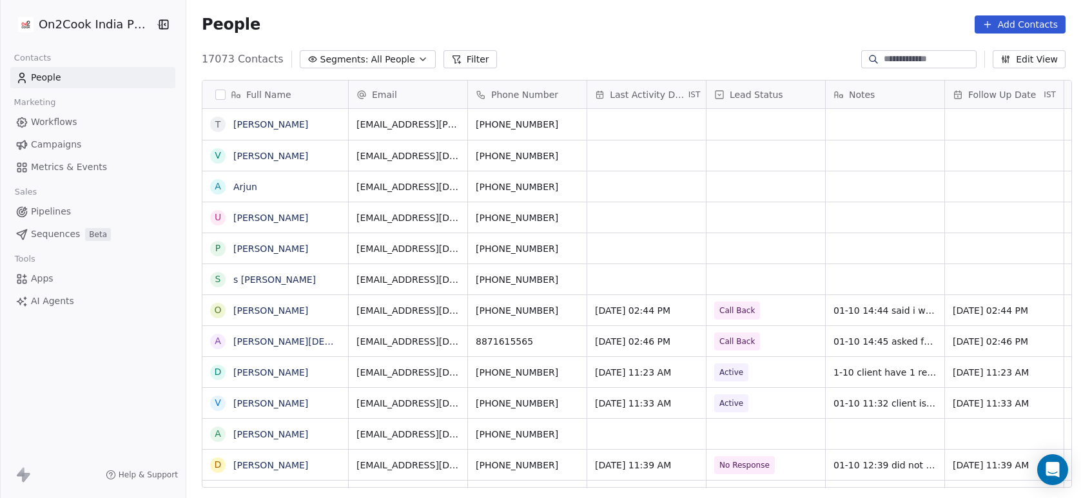 The image size is (1081, 498). What do you see at coordinates (218, 372) in the screenshot?
I see `div: D` at bounding box center [218, 372].